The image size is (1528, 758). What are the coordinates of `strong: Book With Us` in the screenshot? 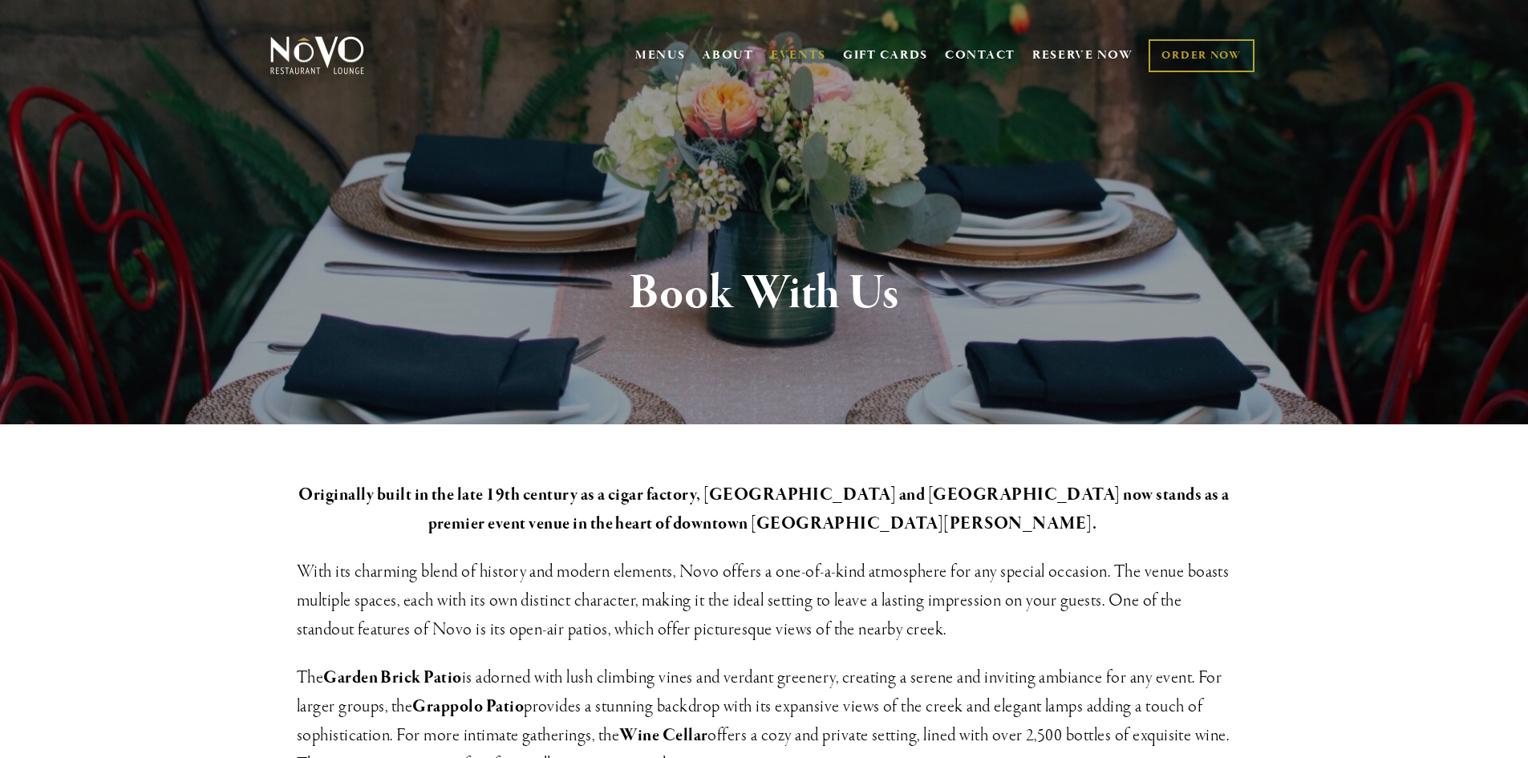 It's located at (764, 294).